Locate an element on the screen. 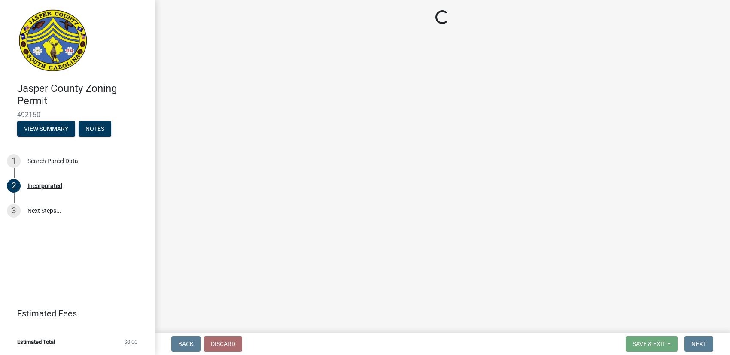 The width and height of the screenshot is (730, 355). div: 2 is located at coordinates (14, 186).